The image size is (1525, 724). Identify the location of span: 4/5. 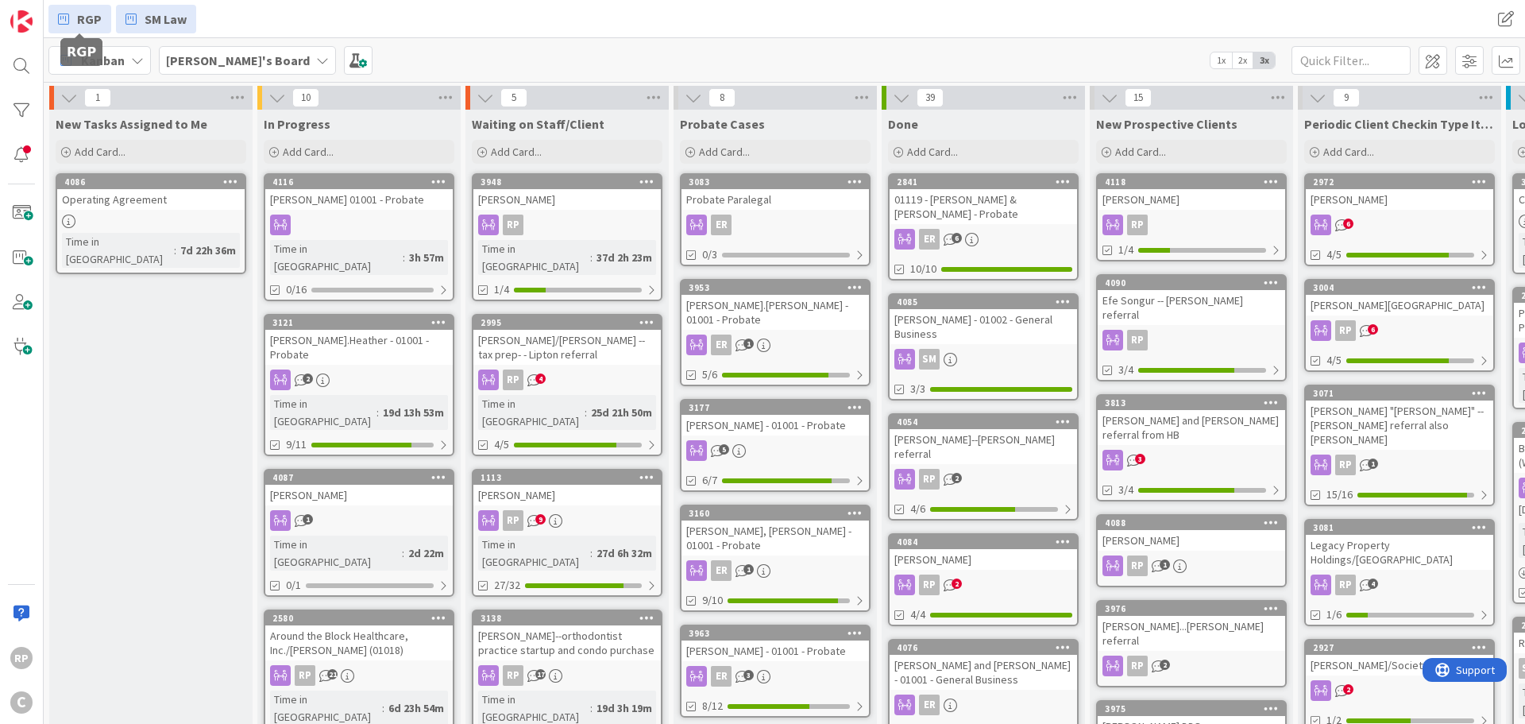
(501, 444).